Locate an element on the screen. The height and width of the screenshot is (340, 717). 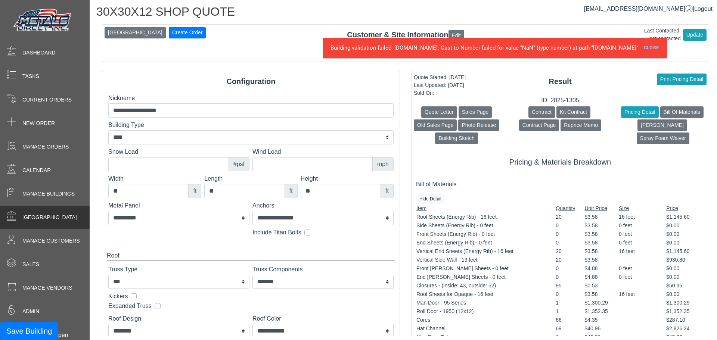
button: Sales Page is located at coordinates (475, 112).